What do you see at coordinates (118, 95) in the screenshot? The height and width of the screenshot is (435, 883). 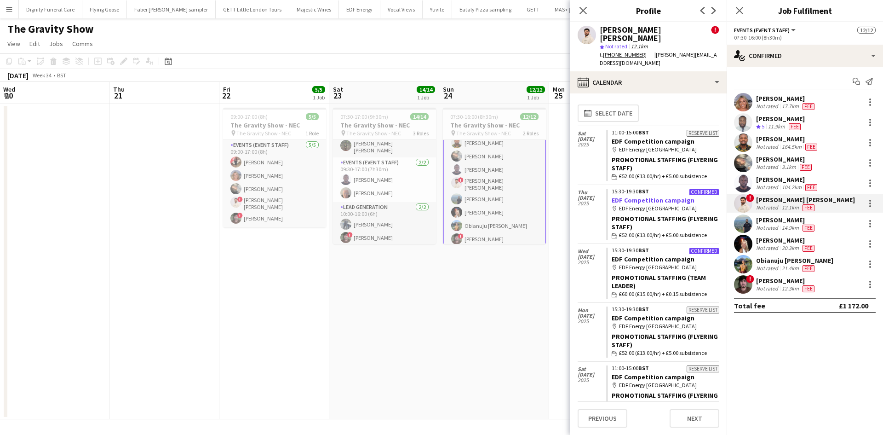 I see `span: 21` at bounding box center [118, 95].